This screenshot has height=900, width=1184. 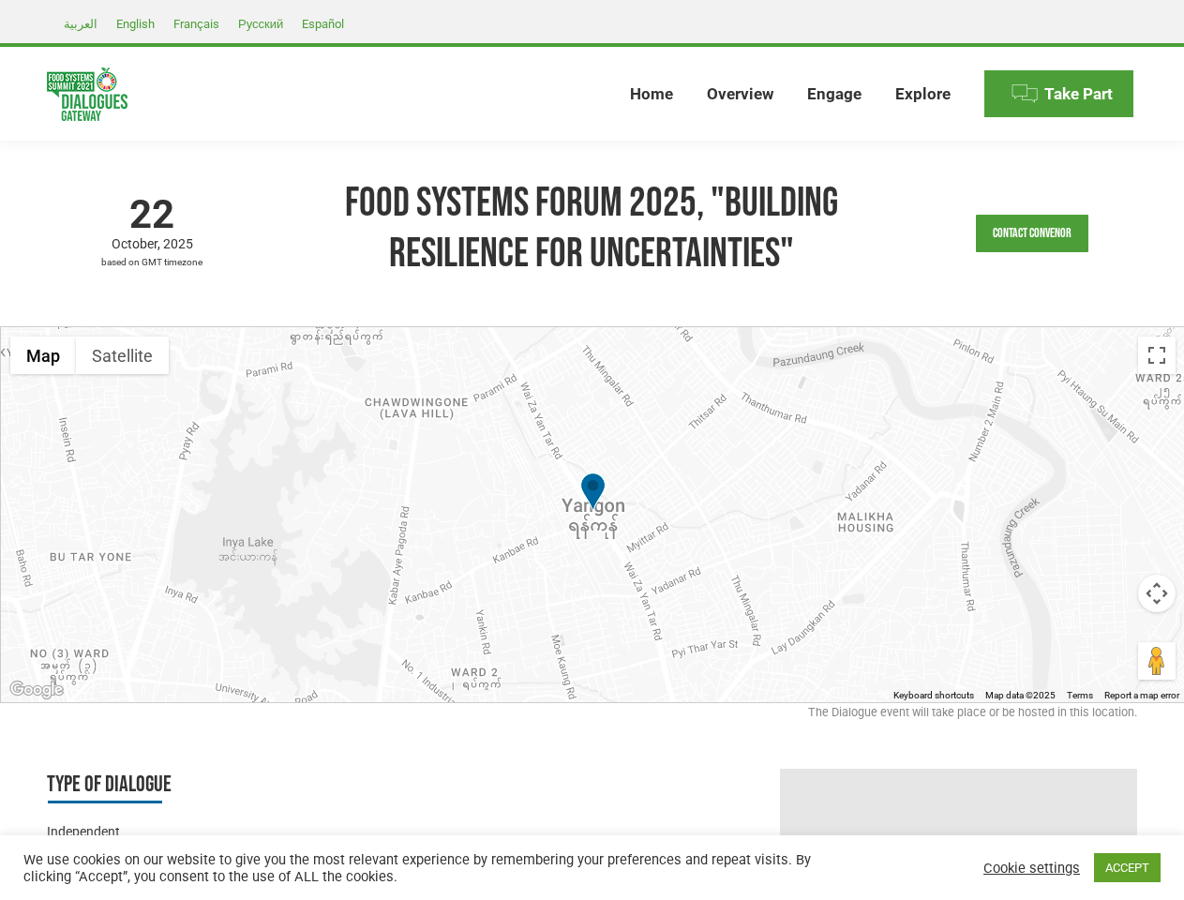 I want to click on a: Français, so click(x=196, y=23).